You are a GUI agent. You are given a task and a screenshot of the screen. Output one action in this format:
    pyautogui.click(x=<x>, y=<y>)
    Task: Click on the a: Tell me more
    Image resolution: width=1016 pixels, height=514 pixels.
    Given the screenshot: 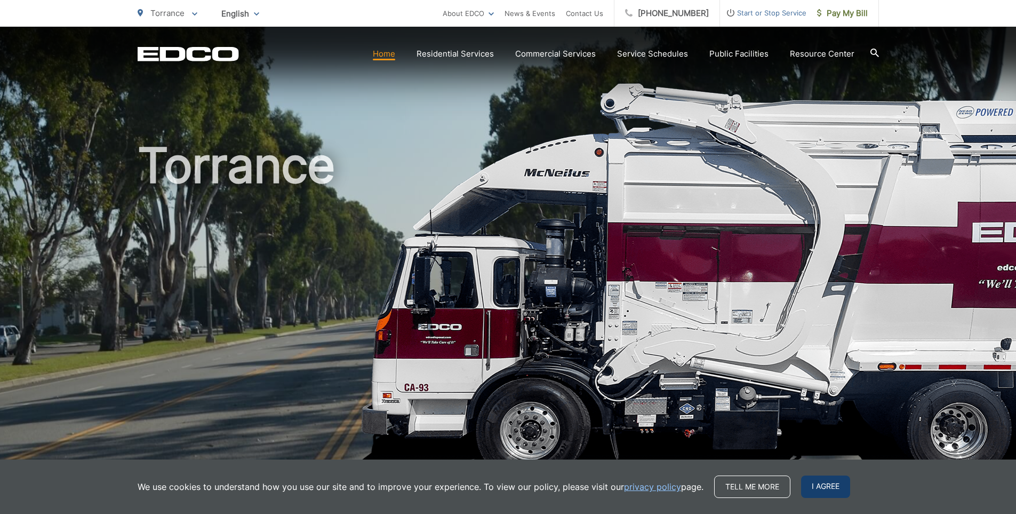 What is the action you would take?
    pyautogui.click(x=752, y=487)
    